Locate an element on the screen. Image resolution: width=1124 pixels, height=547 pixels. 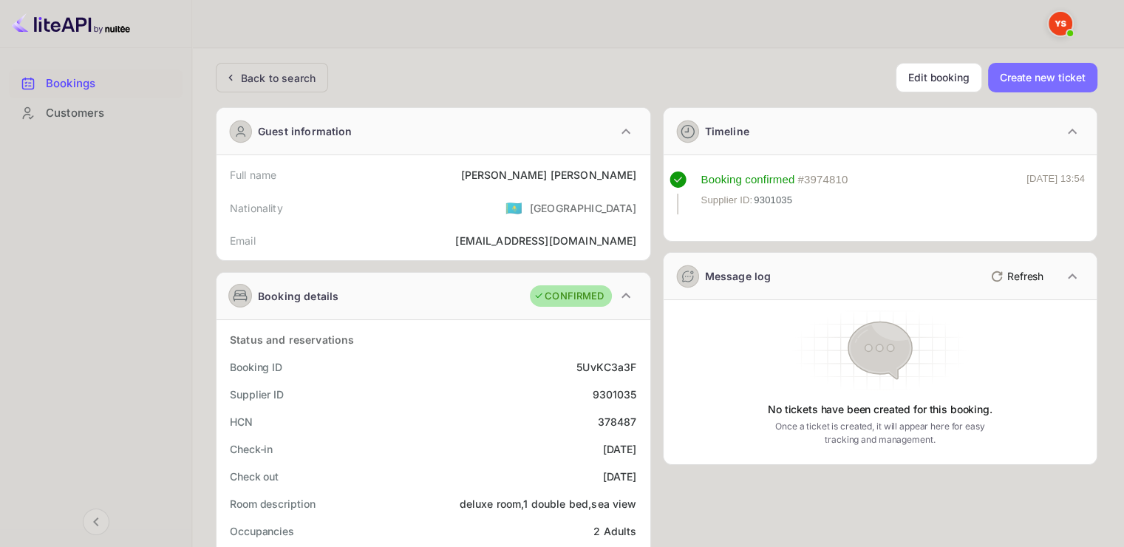
div: HCN is located at coordinates (241, 421).